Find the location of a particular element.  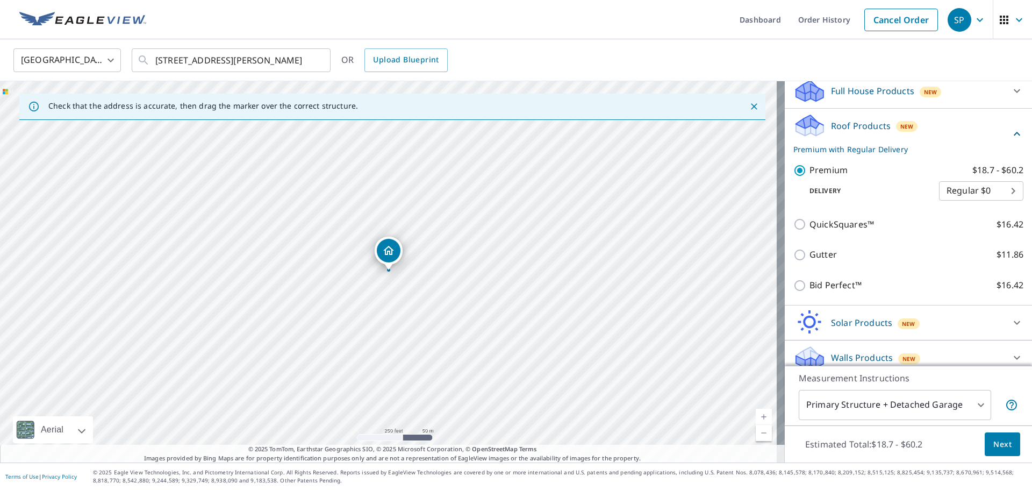

a: Upload Blueprint is located at coordinates (406, 60).